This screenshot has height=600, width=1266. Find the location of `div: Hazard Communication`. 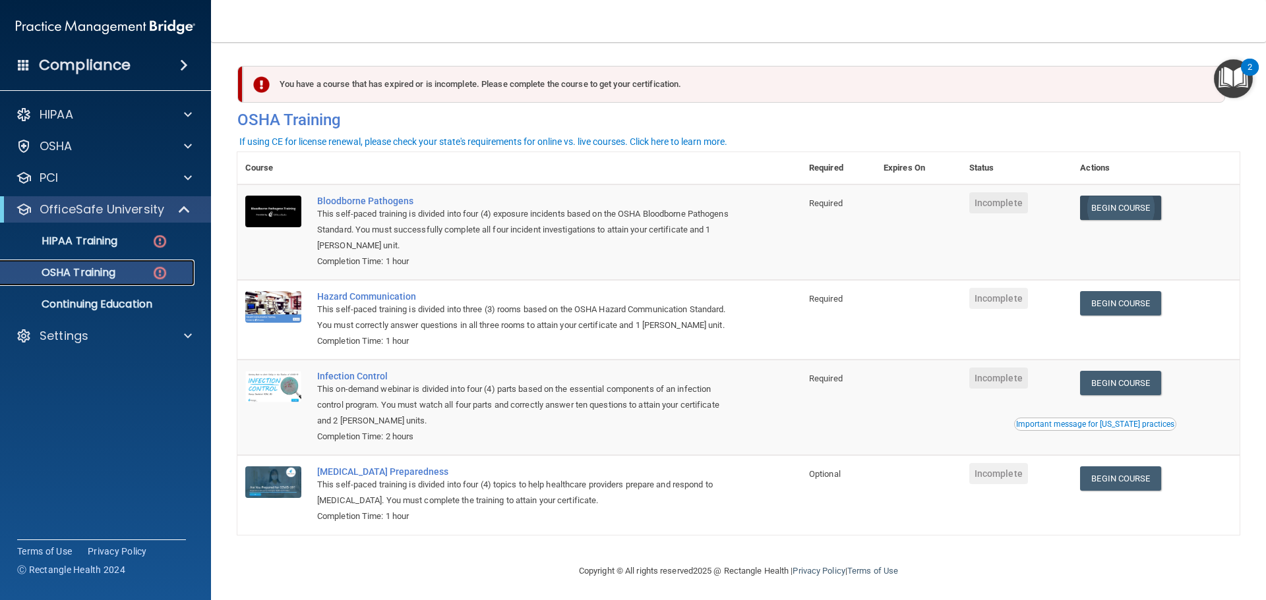

div: Hazard Communication is located at coordinates (526, 297).